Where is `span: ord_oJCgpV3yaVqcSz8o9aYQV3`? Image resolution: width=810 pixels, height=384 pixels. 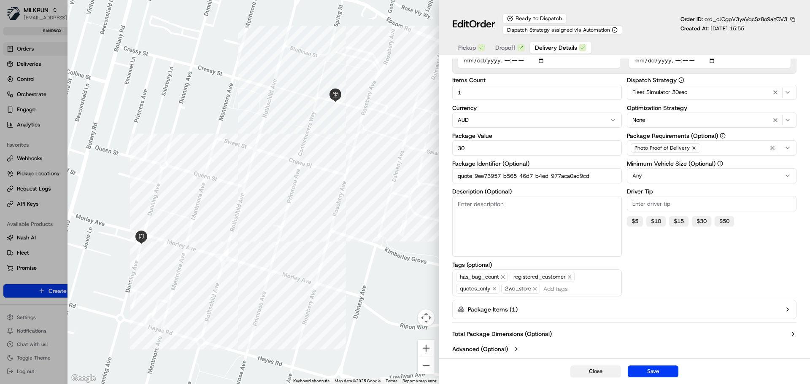
span: ord_oJCgpV3yaVqcSz8o9aYQV3 is located at coordinates (746, 19).